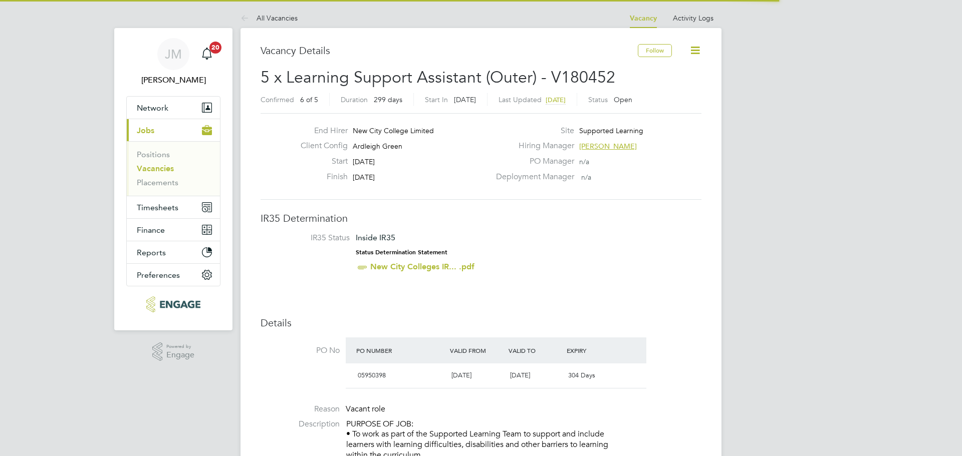  Describe the element at coordinates (320, 161) in the screenshot. I see `label: Start` at that location.